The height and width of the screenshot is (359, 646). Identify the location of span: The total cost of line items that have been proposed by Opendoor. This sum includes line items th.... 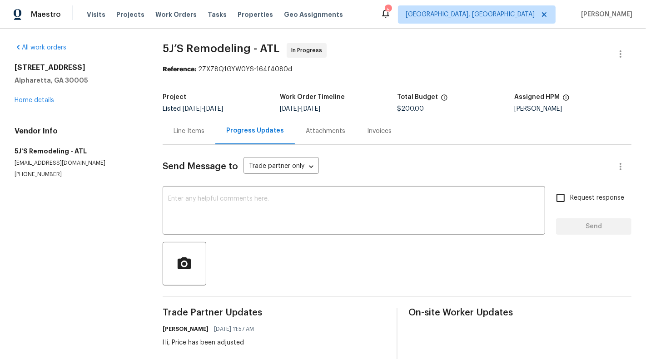
(444, 100).